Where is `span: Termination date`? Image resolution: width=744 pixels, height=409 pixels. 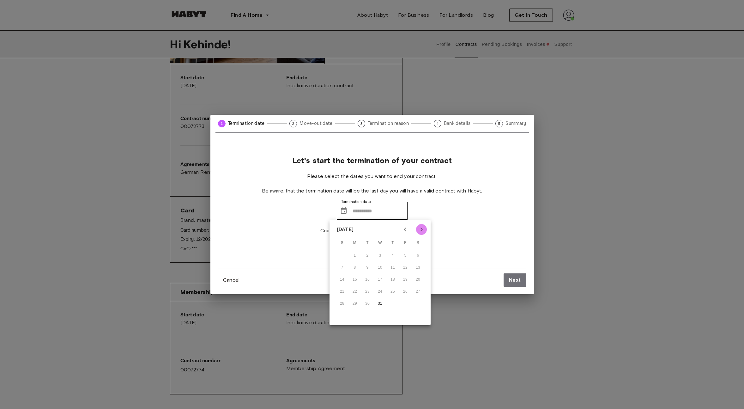 span: Termination date is located at coordinates (246, 123).